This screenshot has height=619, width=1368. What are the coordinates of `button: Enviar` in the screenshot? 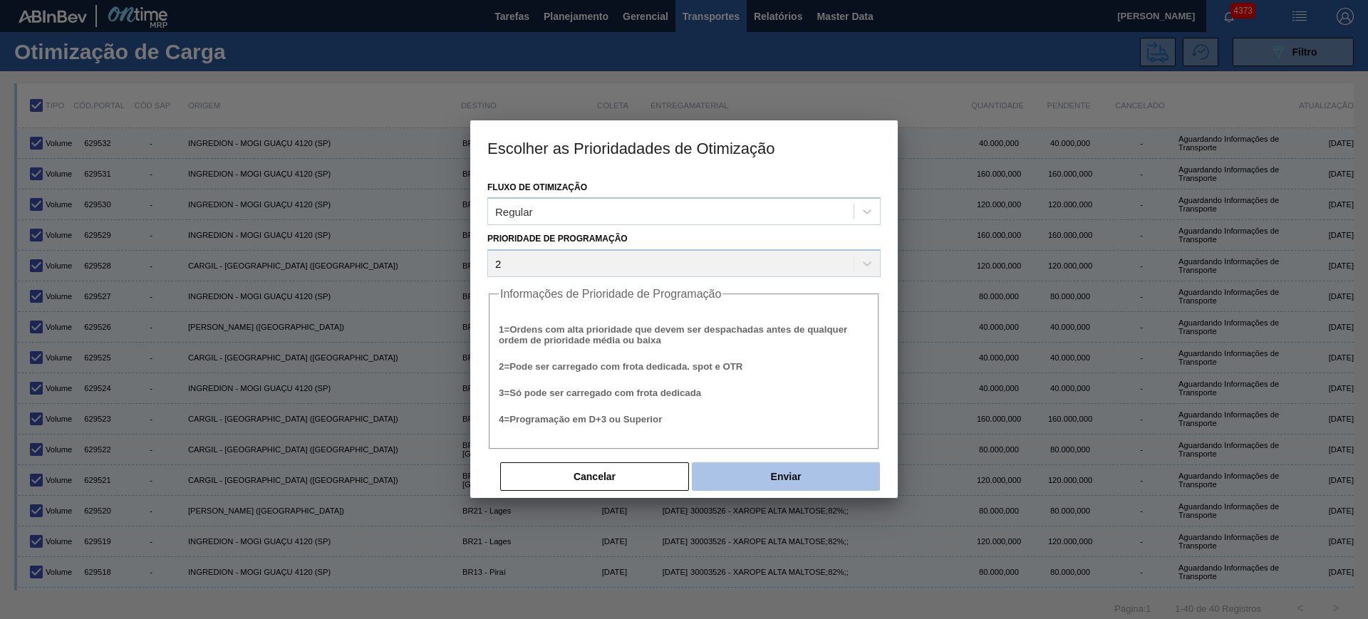 It's located at (786, 477).